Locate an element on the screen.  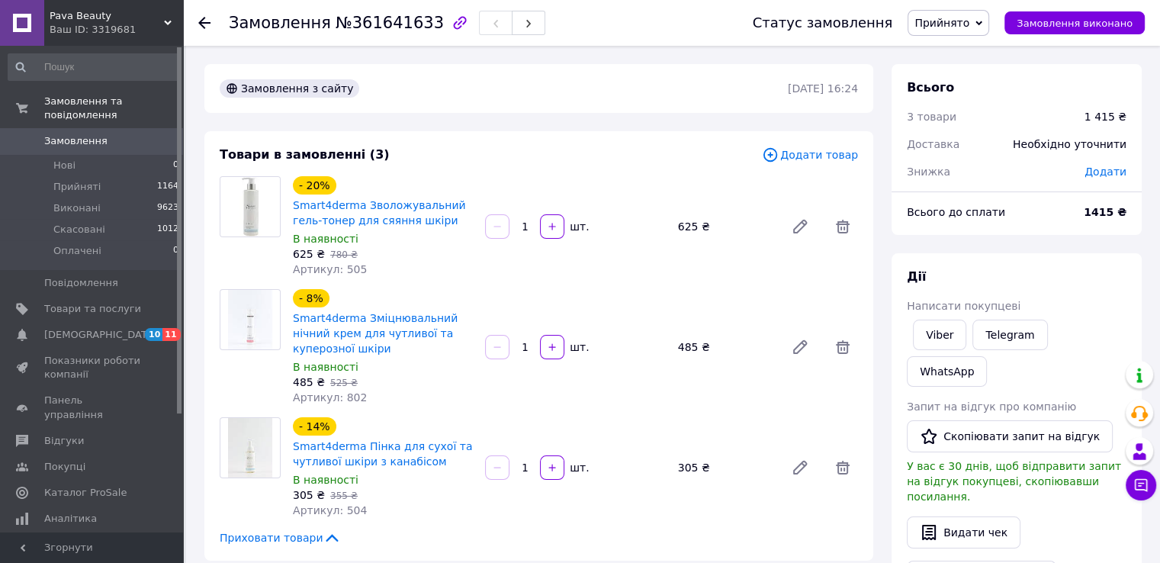
span: Pava Beauty is located at coordinates (107, 16).